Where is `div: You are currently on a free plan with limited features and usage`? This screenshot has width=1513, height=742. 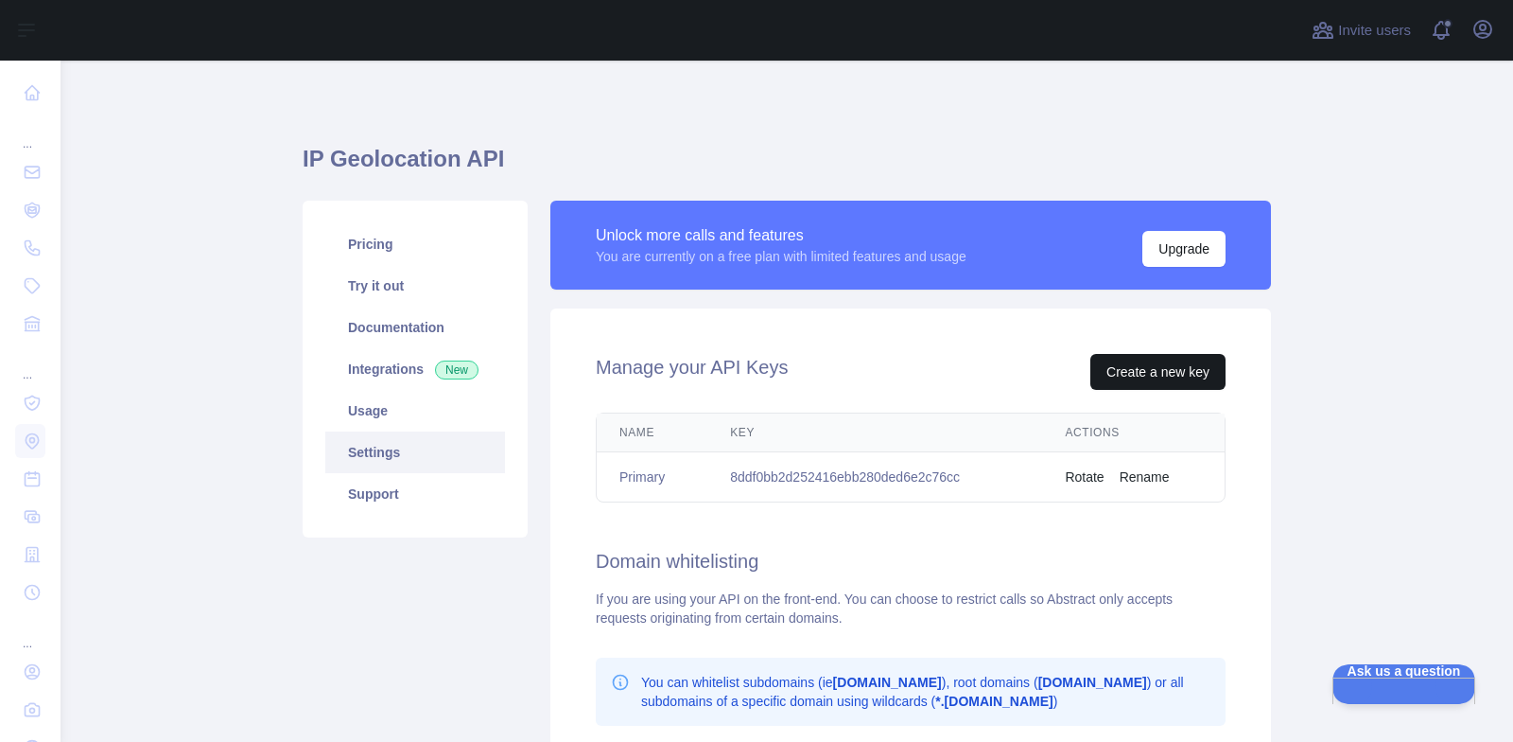
div: You are currently on a free plan with limited features and usage is located at coordinates (781, 256).